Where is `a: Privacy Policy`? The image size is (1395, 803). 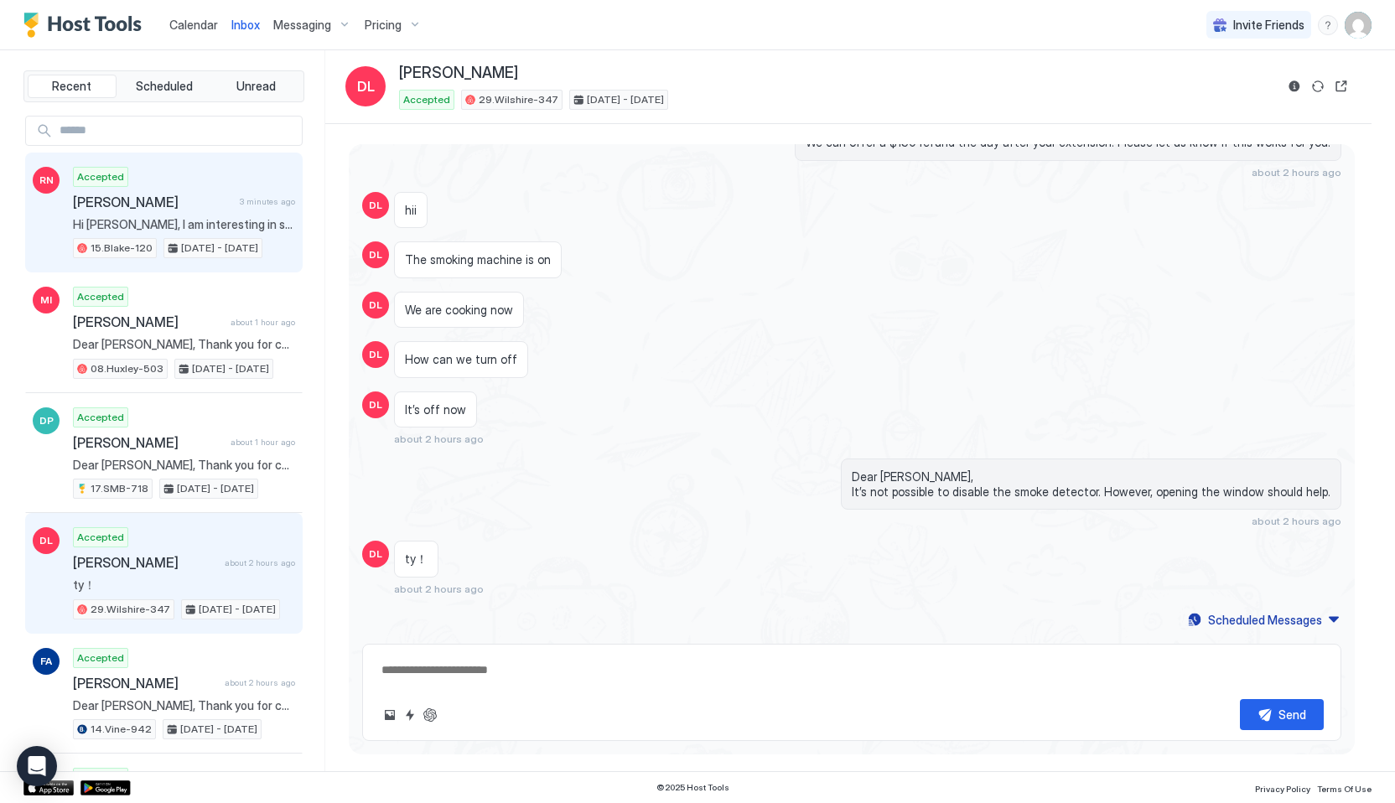 a: Privacy Policy is located at coordinates (1283, 787).